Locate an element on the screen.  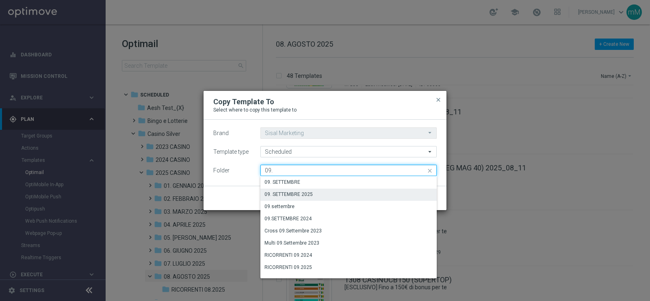
div: 09.settembre is located at coordinates (279, 207).